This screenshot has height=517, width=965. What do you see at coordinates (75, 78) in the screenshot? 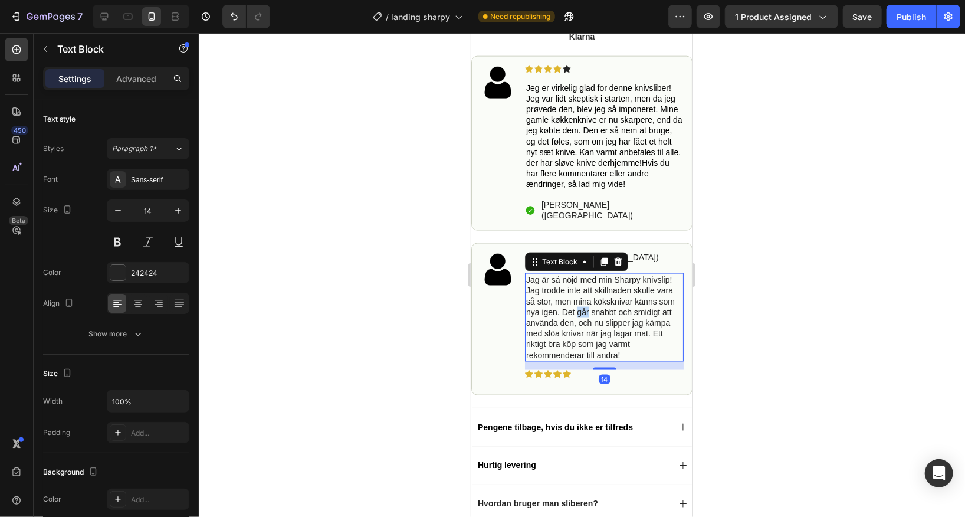
I see `p: Settings` at bounding box center [75, 78].